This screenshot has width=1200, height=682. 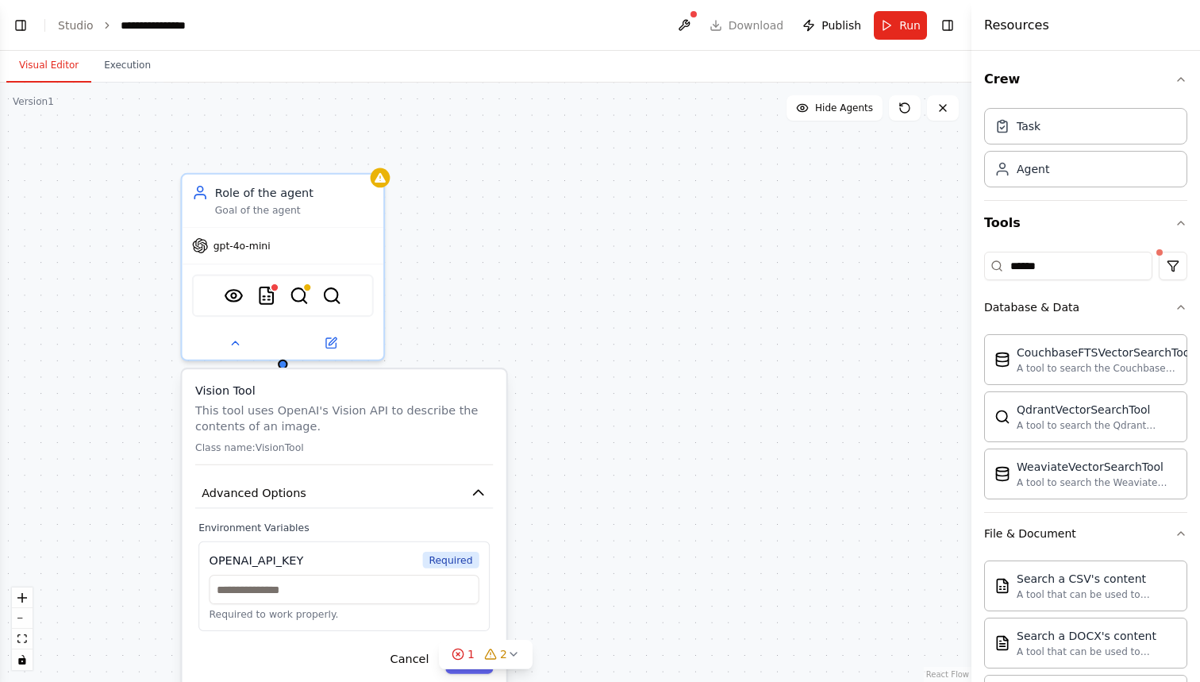 I want to click on img: WeaviateVectorSearchTool, so click(x=1003, y=474).